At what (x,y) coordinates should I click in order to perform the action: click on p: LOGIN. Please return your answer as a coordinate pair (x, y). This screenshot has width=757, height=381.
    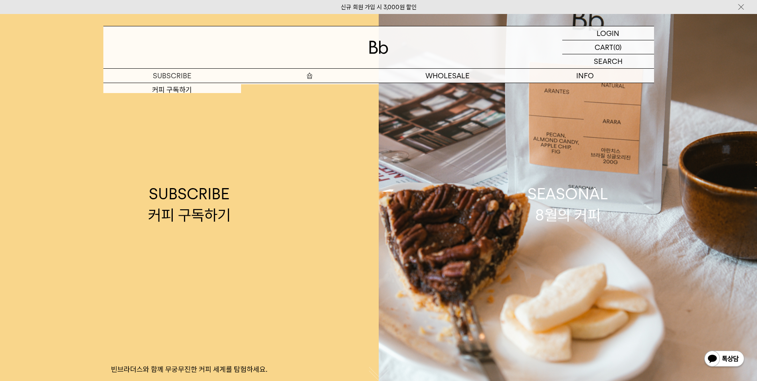
    Looking at the image, I should click on (608, 33).